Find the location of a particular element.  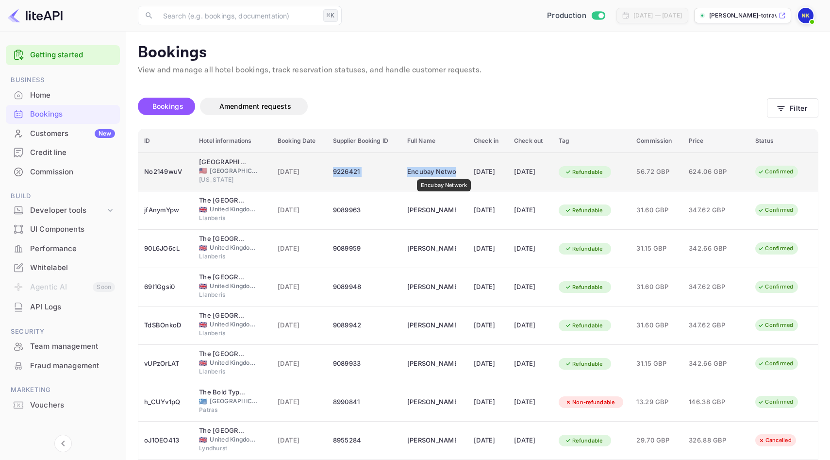

a: Home is located at coordinates (63, 95).